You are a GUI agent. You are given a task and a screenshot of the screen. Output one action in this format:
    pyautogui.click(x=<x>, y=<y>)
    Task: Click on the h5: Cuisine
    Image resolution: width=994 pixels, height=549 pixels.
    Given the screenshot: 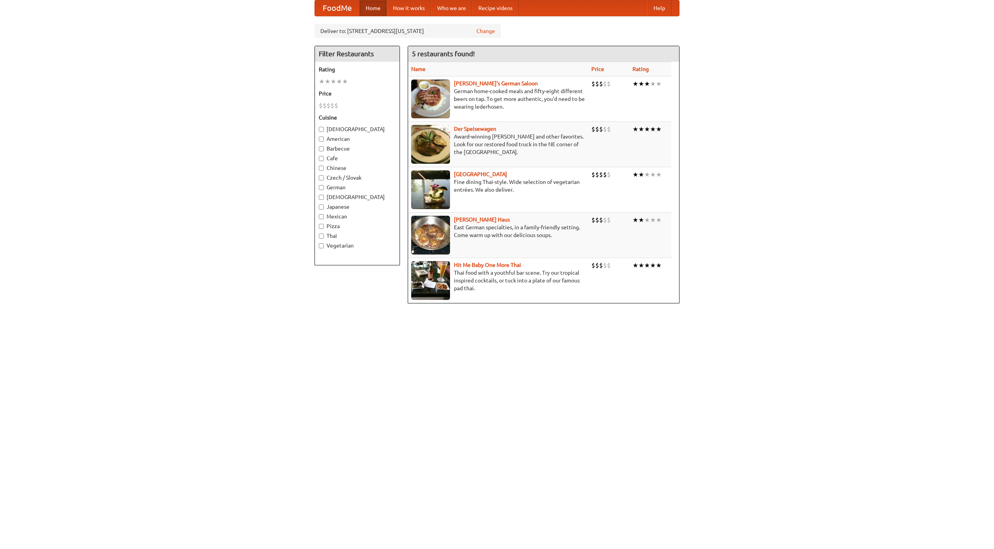 What is the action you would take?
    pyautogui.click(x=357, y=118)
    